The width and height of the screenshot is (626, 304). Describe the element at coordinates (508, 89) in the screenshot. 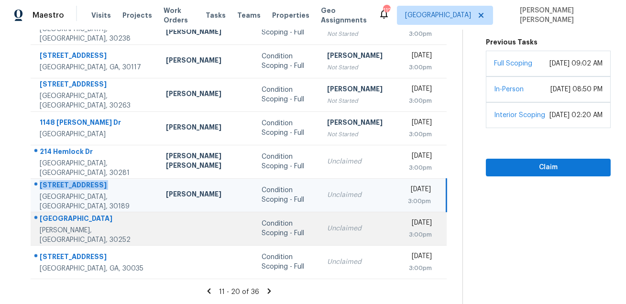

I see `a: In-Person` at that location.